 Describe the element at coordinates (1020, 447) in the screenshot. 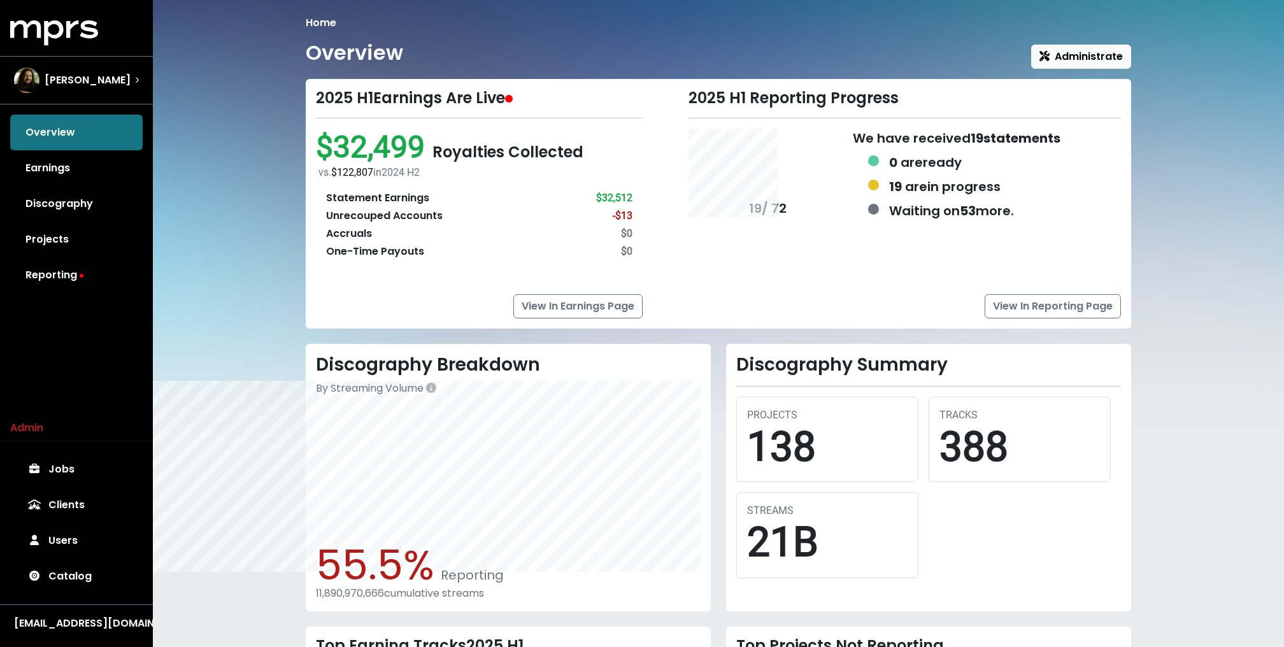

I see `div: 388` at that location.